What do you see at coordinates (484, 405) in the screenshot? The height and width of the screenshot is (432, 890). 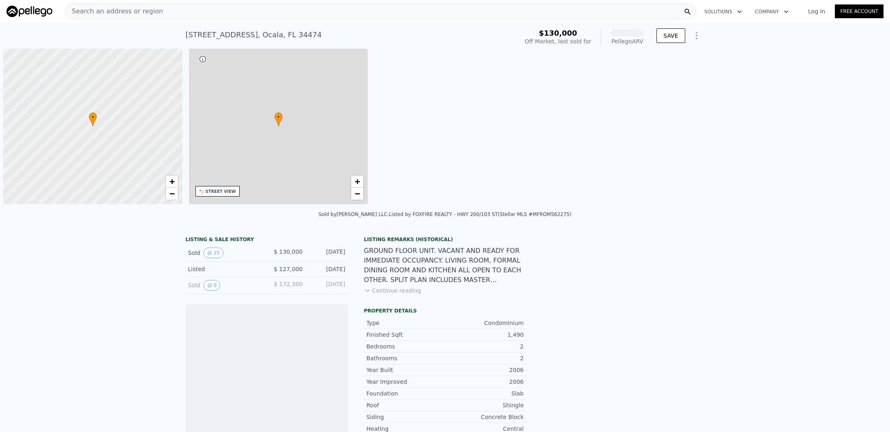 I see `div: Shingle` at bounding box center [484, 405].